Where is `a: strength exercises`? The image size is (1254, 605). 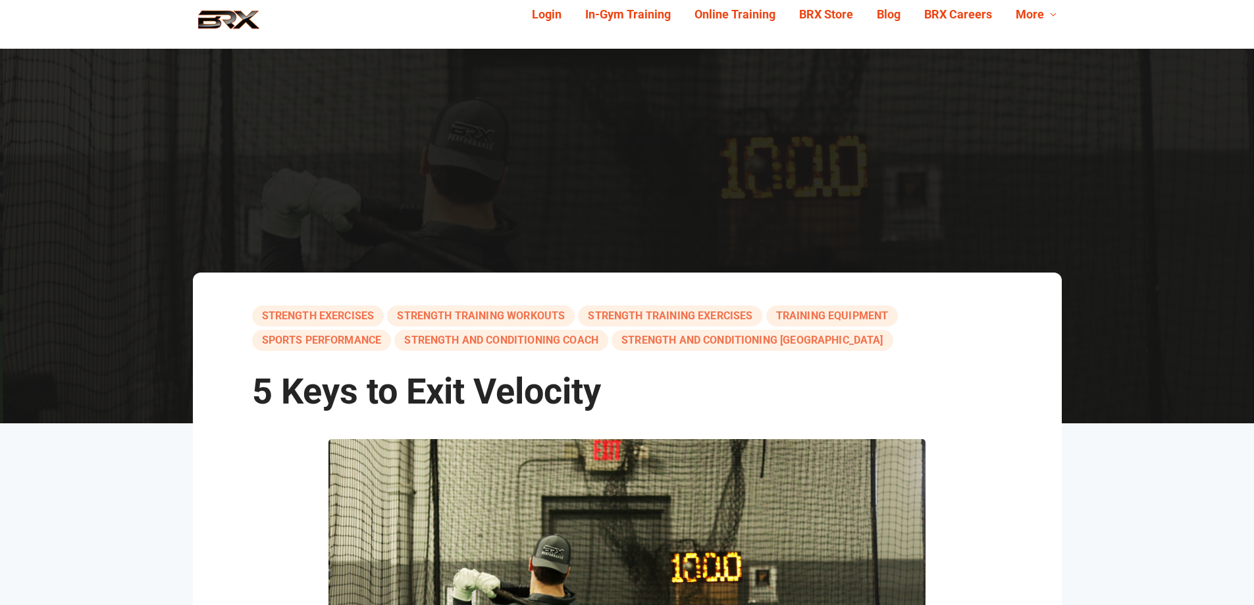
a: strength exercises is located at coordinates (318, 316).